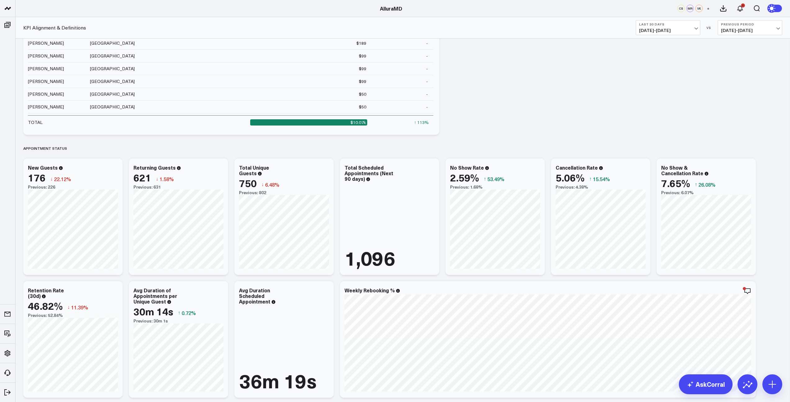 The image size is (790, 402). What do you see at coordinates (167, 179) in the screenshot?
I see `span: 1.58%` at bounding box center [167, 179].